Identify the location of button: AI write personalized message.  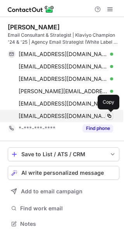
(63, 173).